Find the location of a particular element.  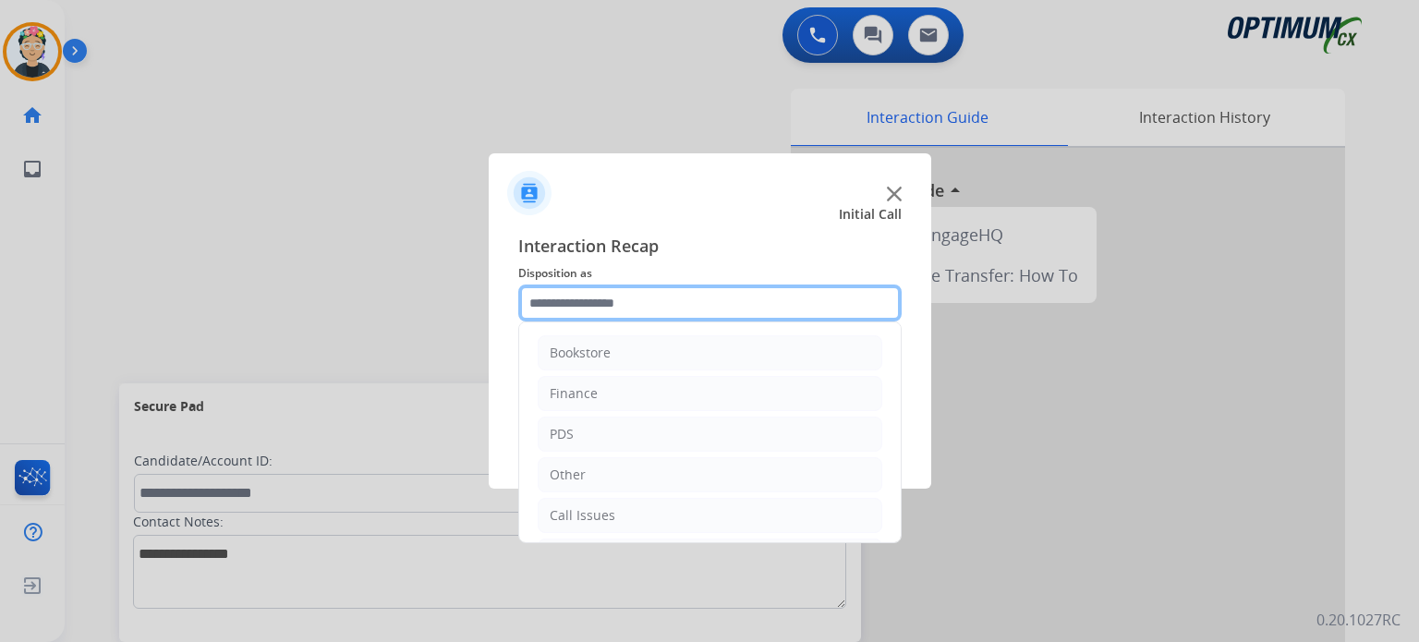

div: Call Issues is located at coordinates (582, 515).